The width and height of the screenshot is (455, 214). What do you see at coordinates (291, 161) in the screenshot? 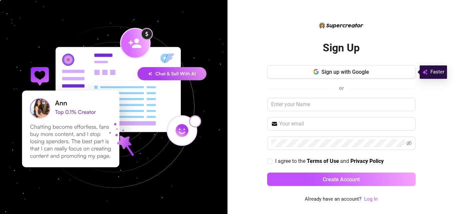
I see `span: I agree to the` at bounding box center [291, 161].